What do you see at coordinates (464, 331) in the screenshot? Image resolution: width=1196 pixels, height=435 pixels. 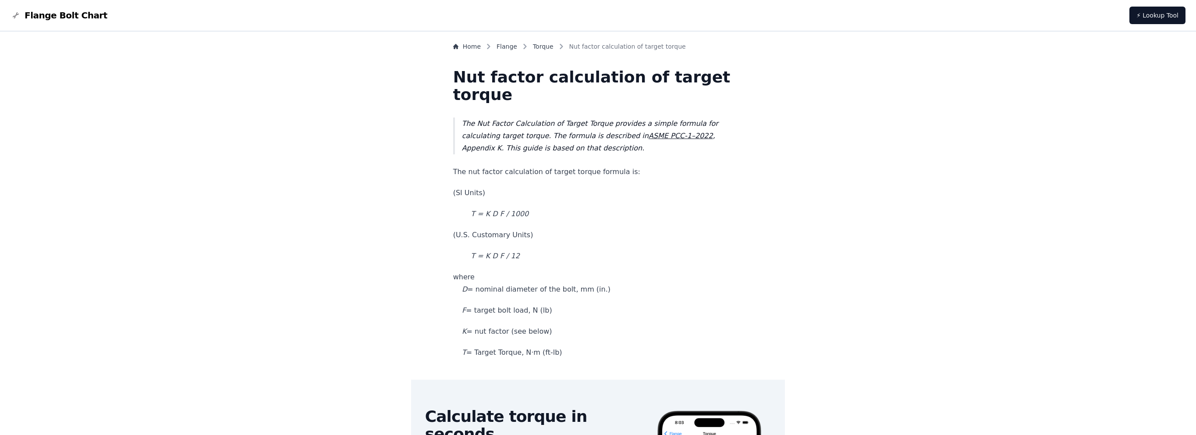 I see `em: K` at bounding box center [464, 331].